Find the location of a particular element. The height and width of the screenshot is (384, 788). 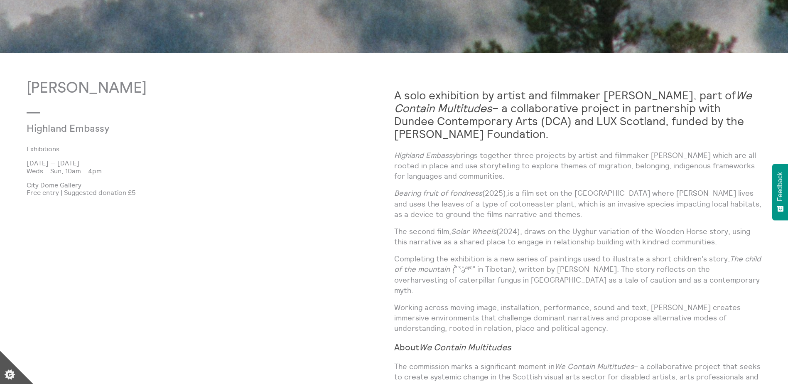

p: Weds – Sun, 10am – 4pm is located at coordinates (210, 171).